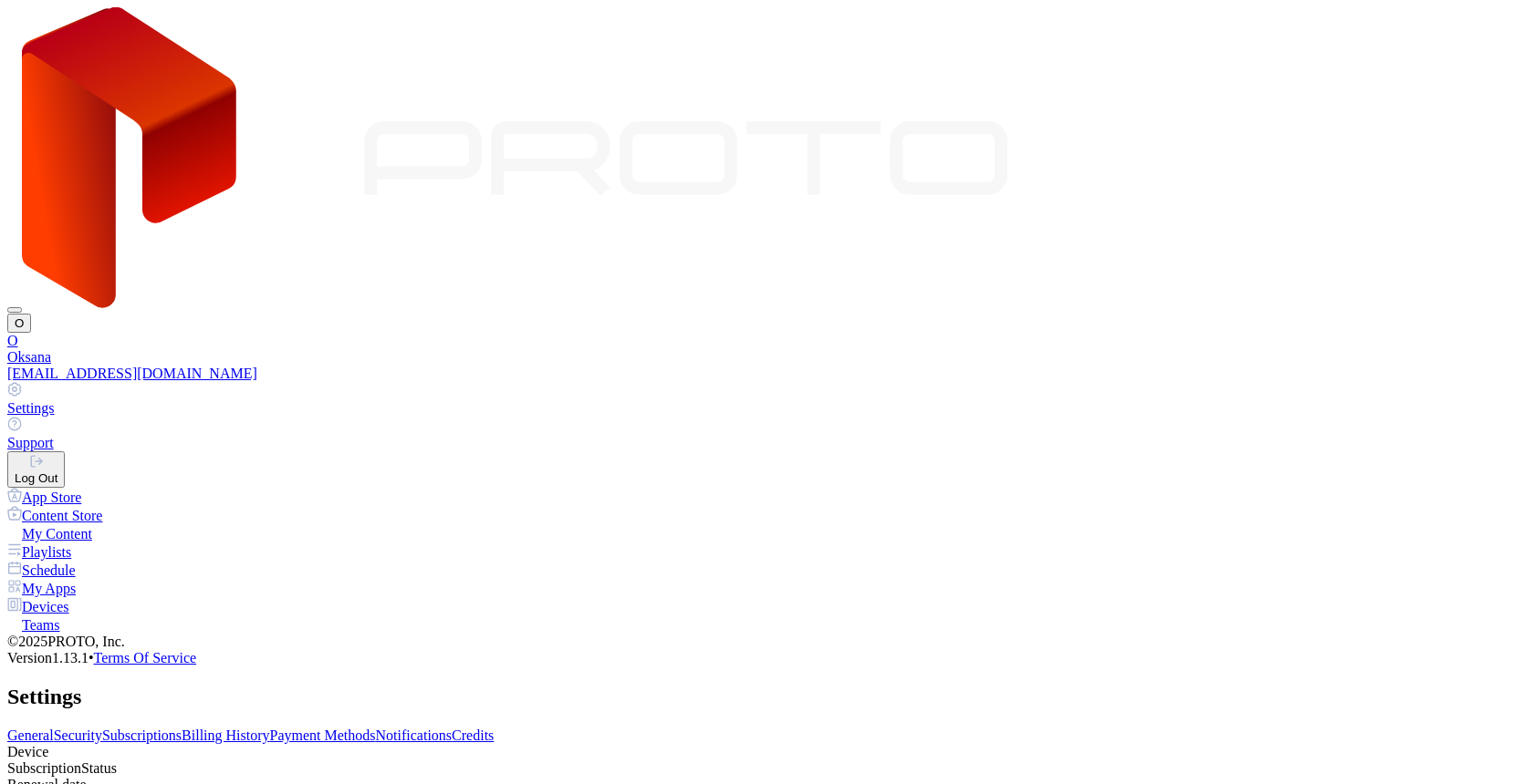 This screenshot has height=784, width=1533. I want to click on a: Security, so click(77, 735).